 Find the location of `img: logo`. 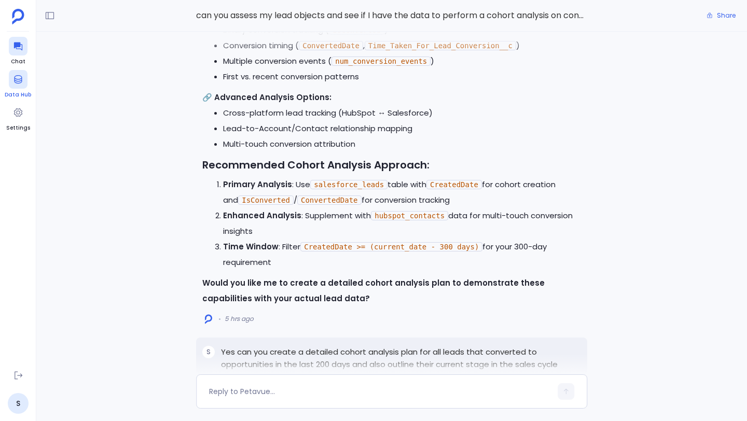

img: logo is located at coordinates (209, 319).